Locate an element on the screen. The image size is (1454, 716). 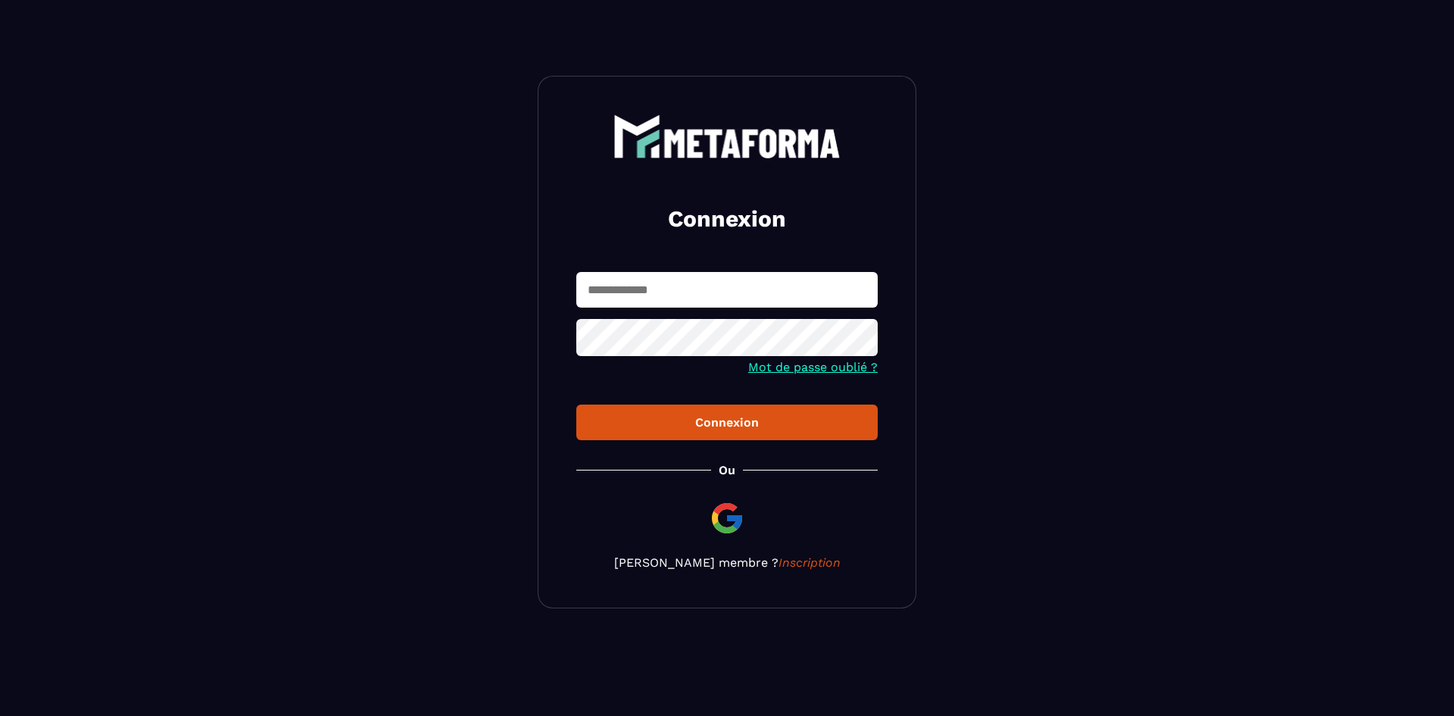
a: Mot de passe oublié ? is located at coordinates (813, 367).